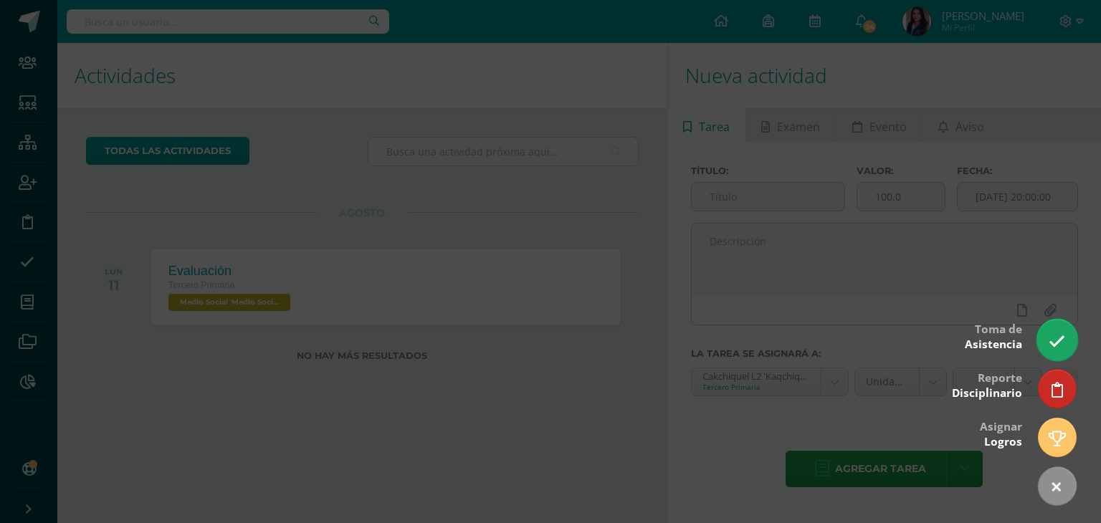 The height and width of the screenshot is (523, 1101). Describe the element at coordinates (1003, 442) in the screenshot. I see `span: Logros` at that location.